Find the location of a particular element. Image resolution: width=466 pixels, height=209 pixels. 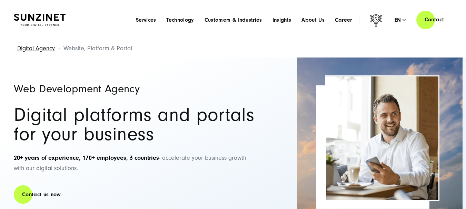

a: Contact us now is located at coordinates (41, 195).